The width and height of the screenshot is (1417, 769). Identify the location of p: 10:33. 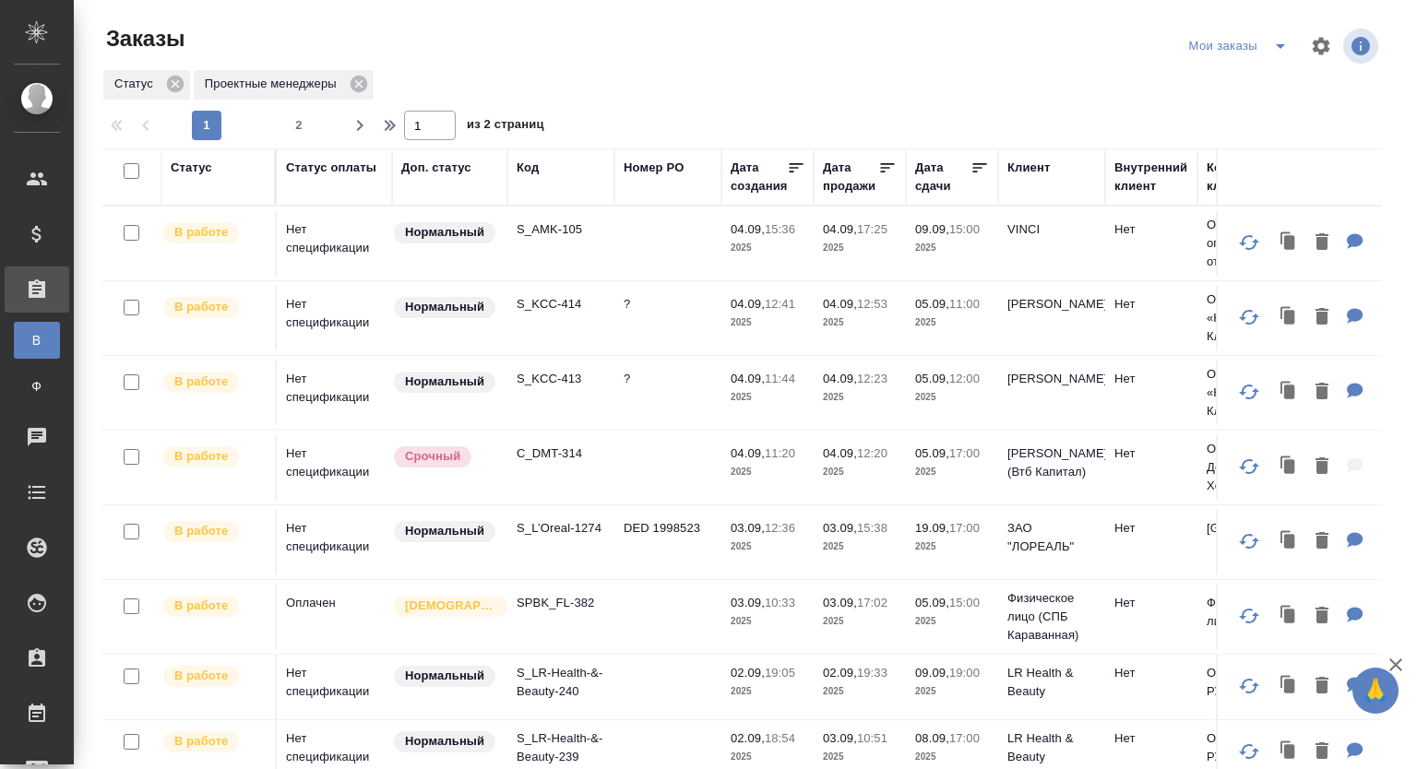
(779, 602).